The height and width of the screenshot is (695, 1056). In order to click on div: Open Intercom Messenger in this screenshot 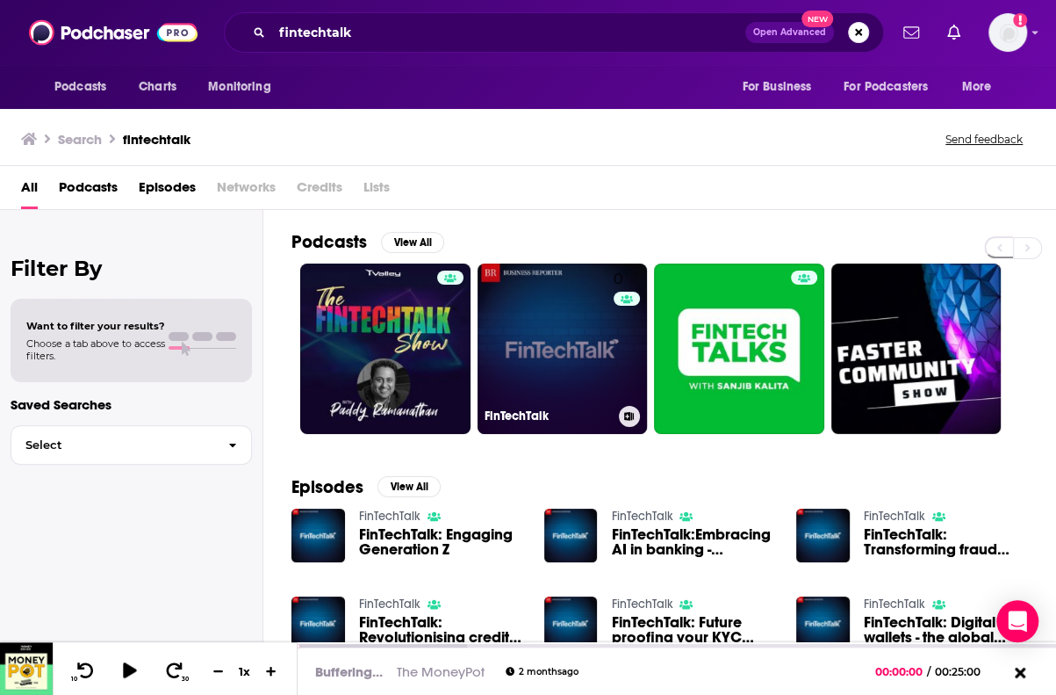, I will do `click(1018, 621)`.